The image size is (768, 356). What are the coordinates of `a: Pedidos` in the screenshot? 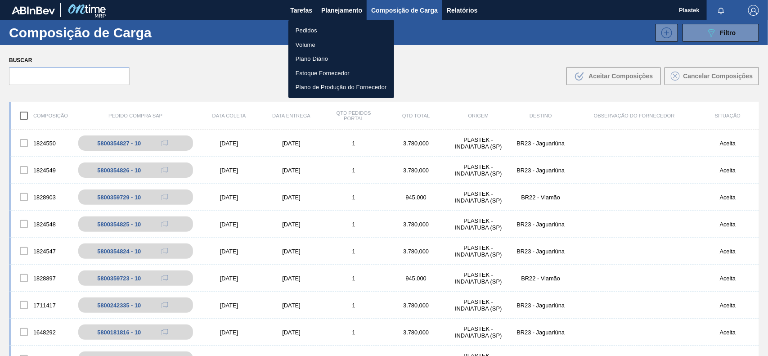 It's located at (341, 31).